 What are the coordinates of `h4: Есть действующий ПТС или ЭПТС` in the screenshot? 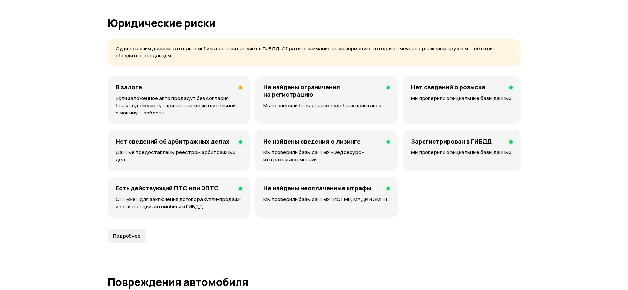 It's located at (167, 188).